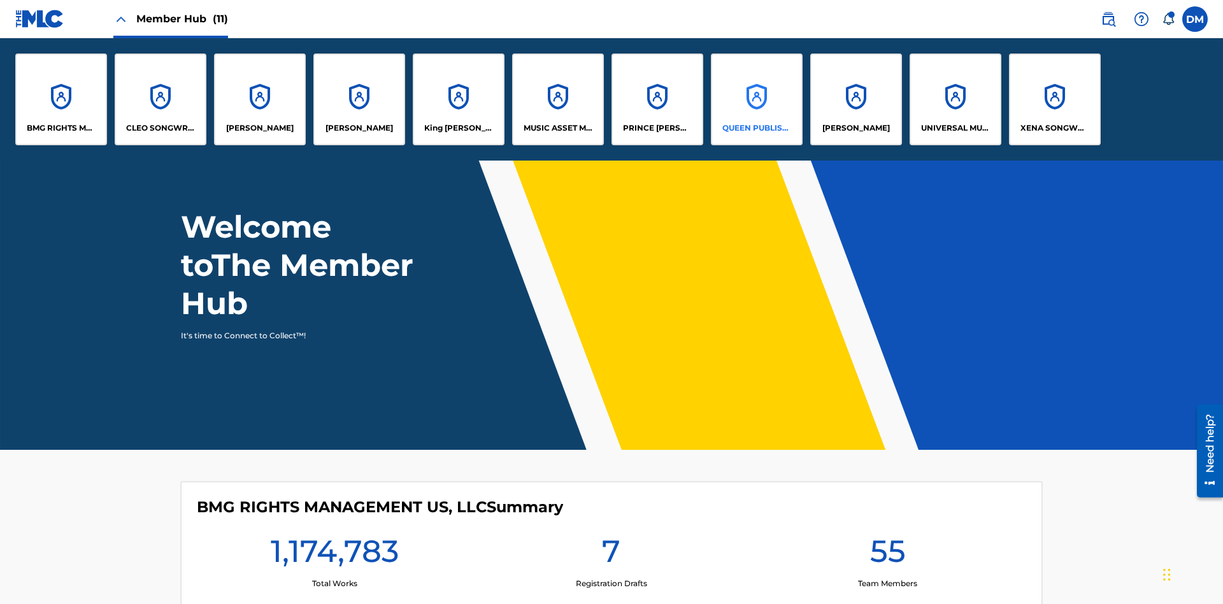 Image resolution: width=1223 pixels, height=604 pixels. What do you see at coordinates (334, 584) in the screenshot?
I see `p: Total Works` at bounding box center [334, 584].